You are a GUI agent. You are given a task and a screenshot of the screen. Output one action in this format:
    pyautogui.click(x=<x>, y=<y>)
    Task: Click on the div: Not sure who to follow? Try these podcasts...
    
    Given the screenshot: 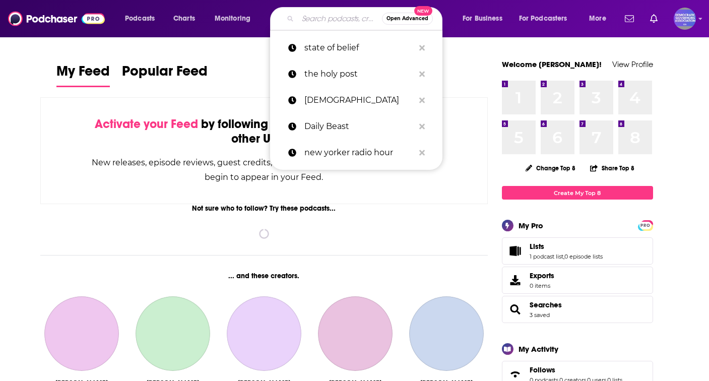 What is the action you would take?
    pyautogui.click(x=264, y=208)
    